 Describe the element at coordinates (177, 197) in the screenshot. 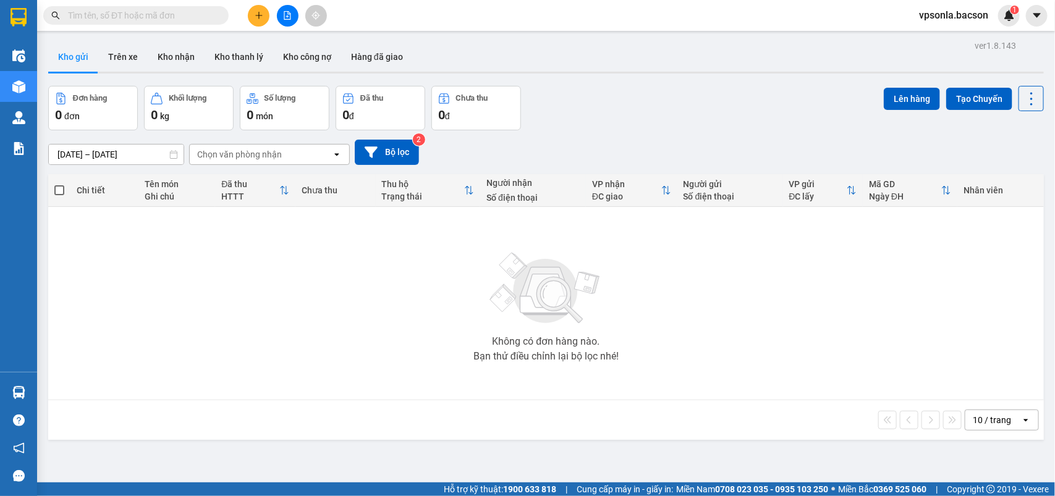

I see `div: Ghi chú` at that location.